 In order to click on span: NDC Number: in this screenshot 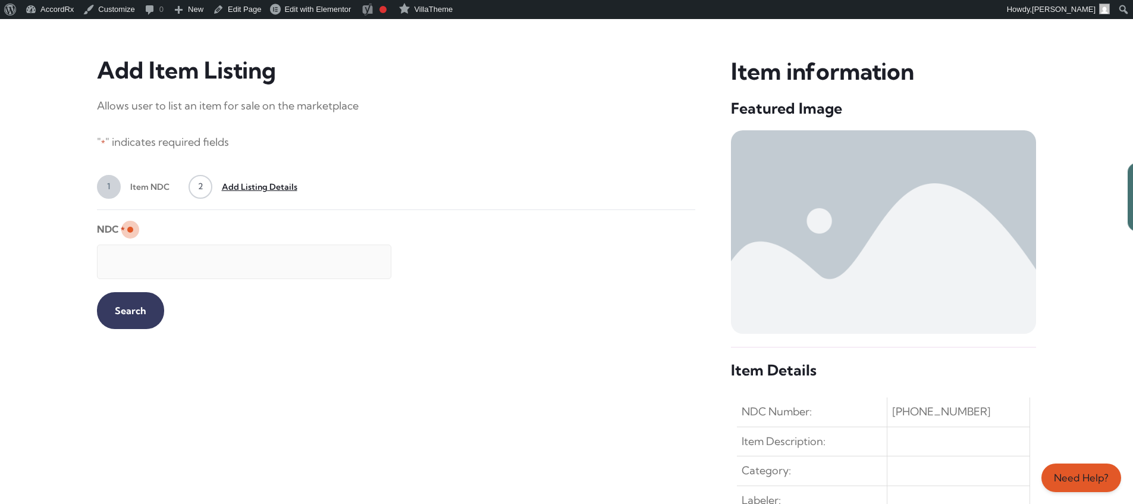, I will do `click(777, 412)`.